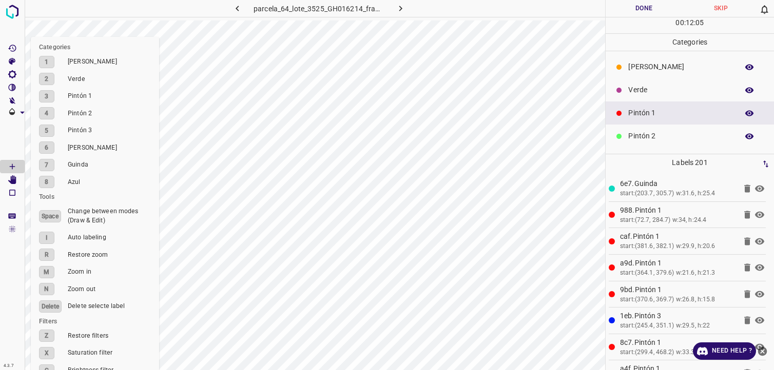  Describe the element at coordinates (47, 353) in the screenshot. I see `b: X` at that location.